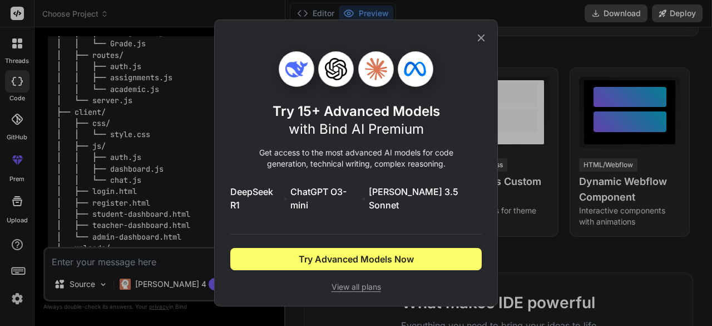 This screenshot has height=326, width=712. I want to click on span: ChatGPT O3-mini, so click(325, 198).